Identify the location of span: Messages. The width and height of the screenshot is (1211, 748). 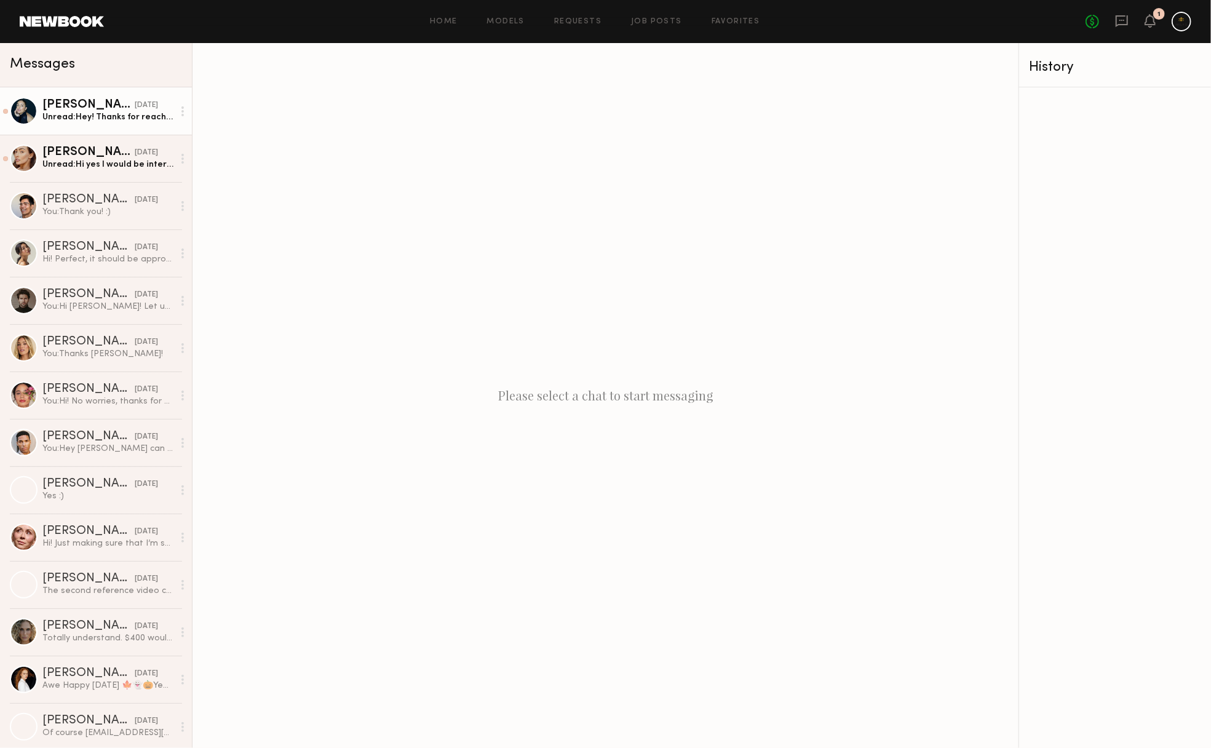
(42, 64).